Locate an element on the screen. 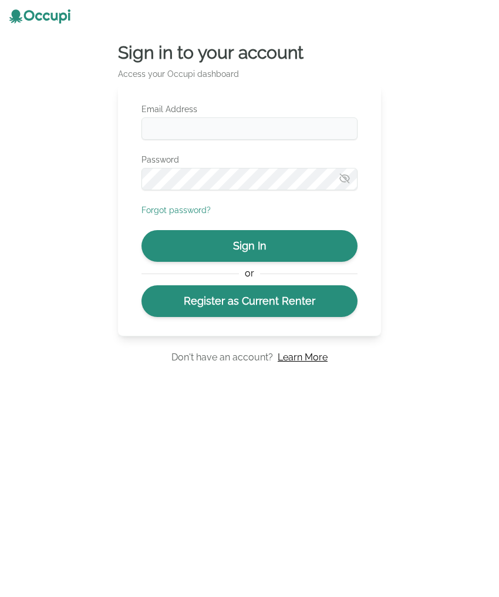 Image resolution: width=499 pixels, height=597 pixels. a: Learn More is located at coordinates (302, 357).